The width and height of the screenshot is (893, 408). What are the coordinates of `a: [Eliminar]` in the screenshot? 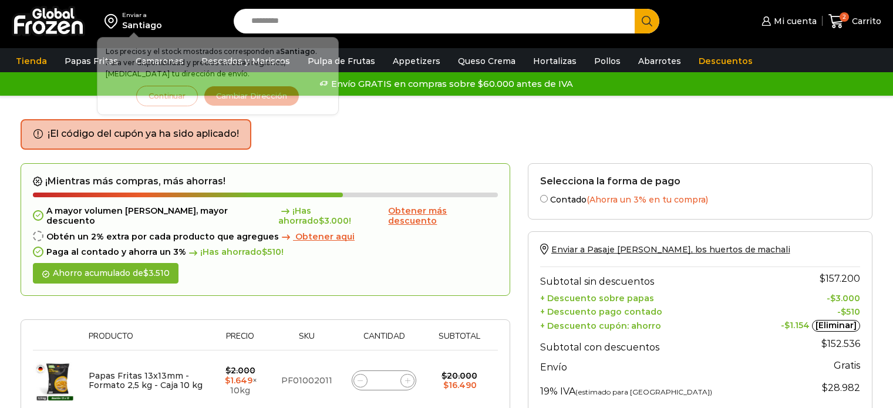 It's located at (836, 326).